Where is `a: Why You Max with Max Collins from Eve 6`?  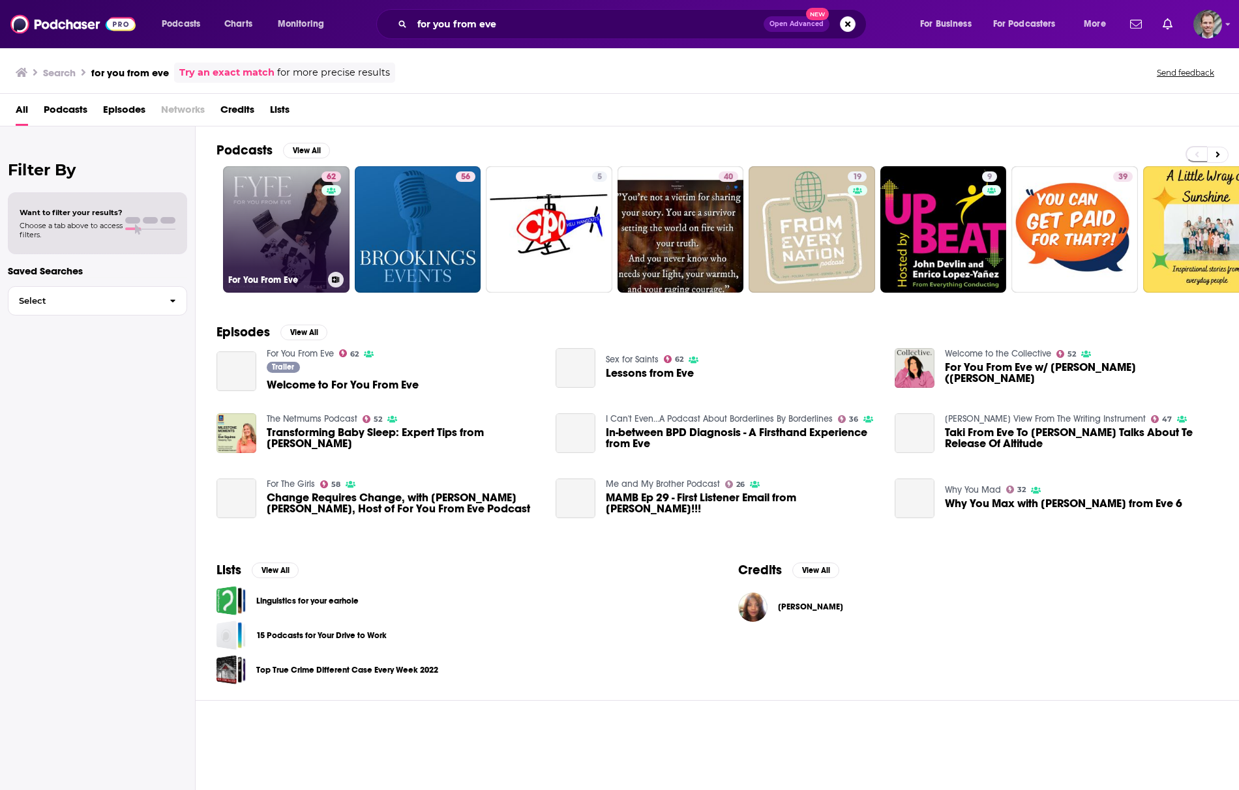 a: Why You Max with Max Collins from Eve 6 is located at coordinates (914, 498).